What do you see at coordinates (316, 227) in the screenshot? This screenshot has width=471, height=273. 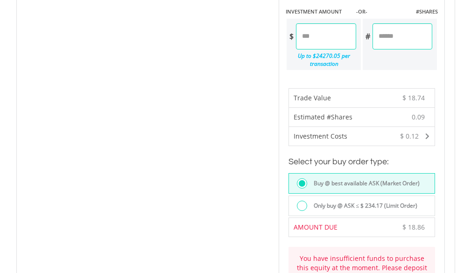 I see `span: AMOUNT DUE` at bounding box center [316, 227].